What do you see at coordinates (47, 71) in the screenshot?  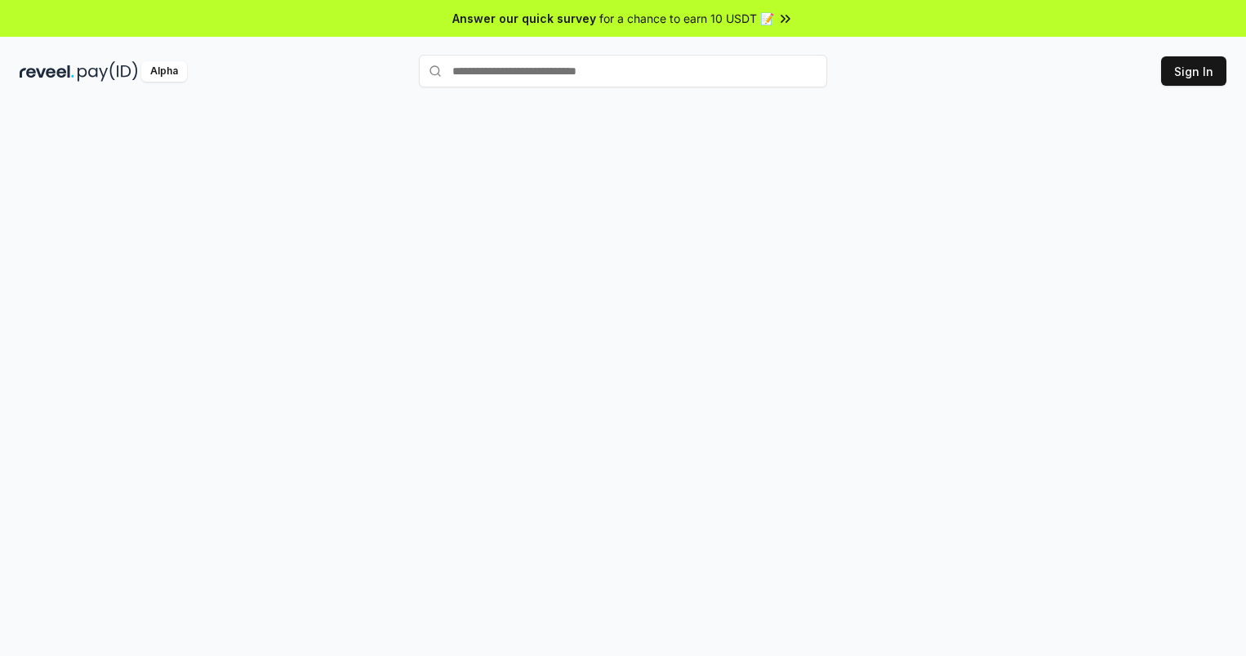 I see `img: reveel_dark` at bounding box center [47, 71].